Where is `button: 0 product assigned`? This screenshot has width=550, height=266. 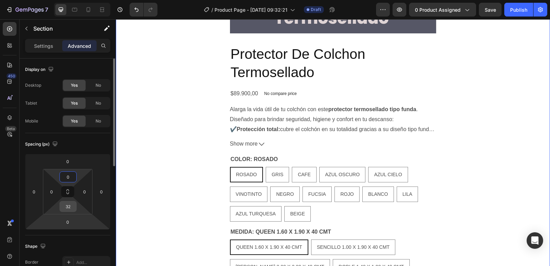
button: 0 product assigned is located at coordinates (442, 10).